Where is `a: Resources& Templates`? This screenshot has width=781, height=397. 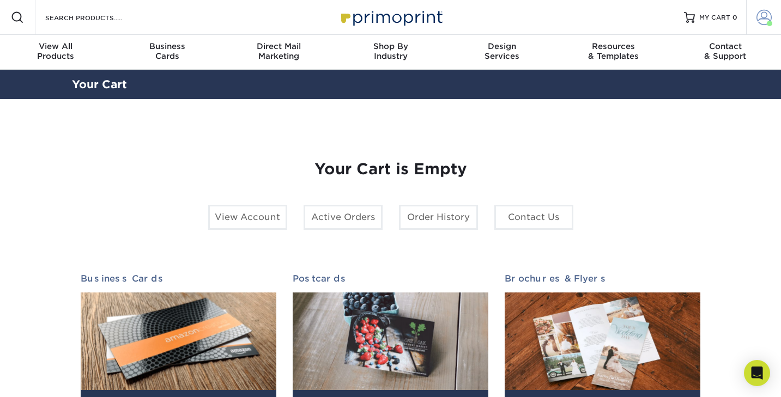
a: Resources& Templates is located at coordinates (614, 52).